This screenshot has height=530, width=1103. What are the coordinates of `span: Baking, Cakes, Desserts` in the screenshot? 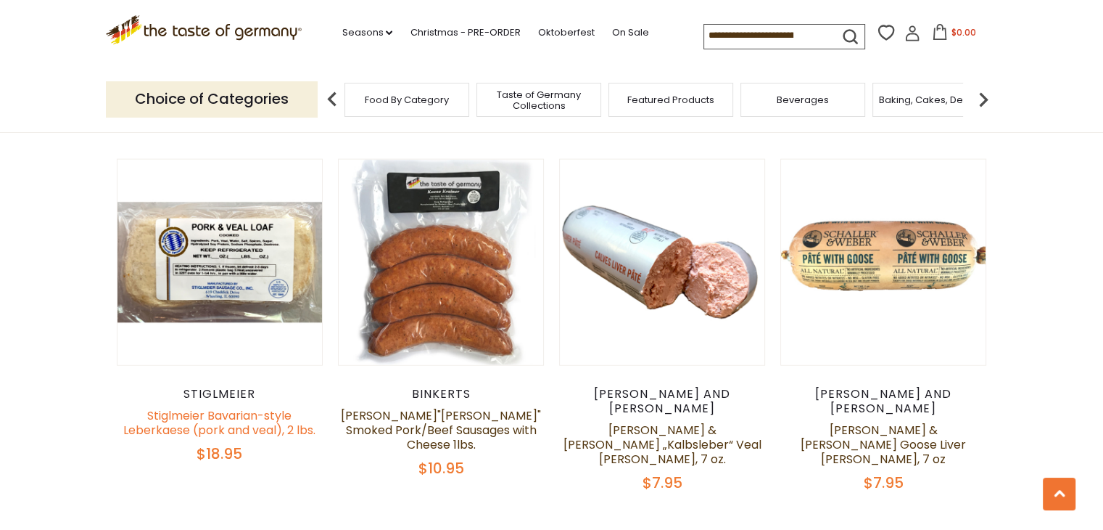 It's located at (935, 99).